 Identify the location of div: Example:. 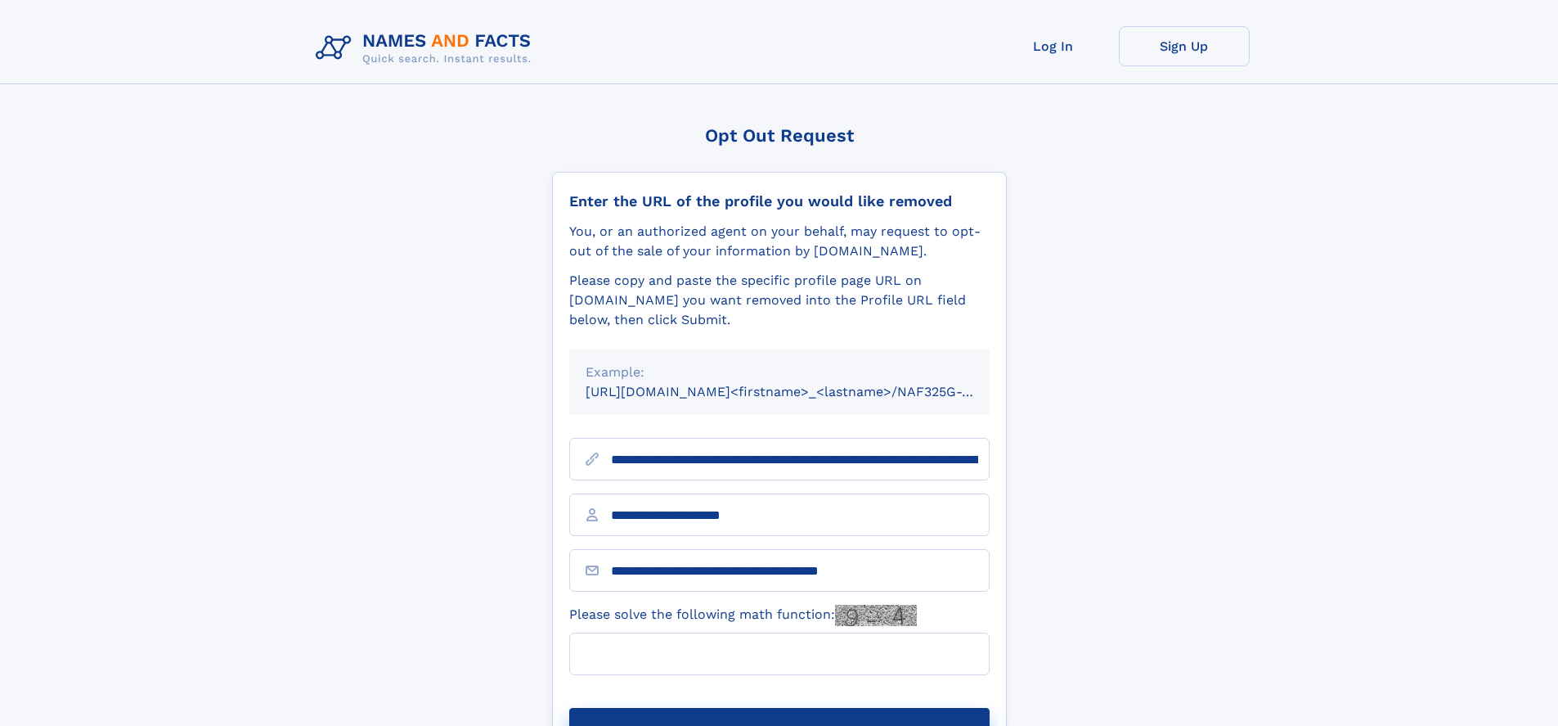
(780, 372).